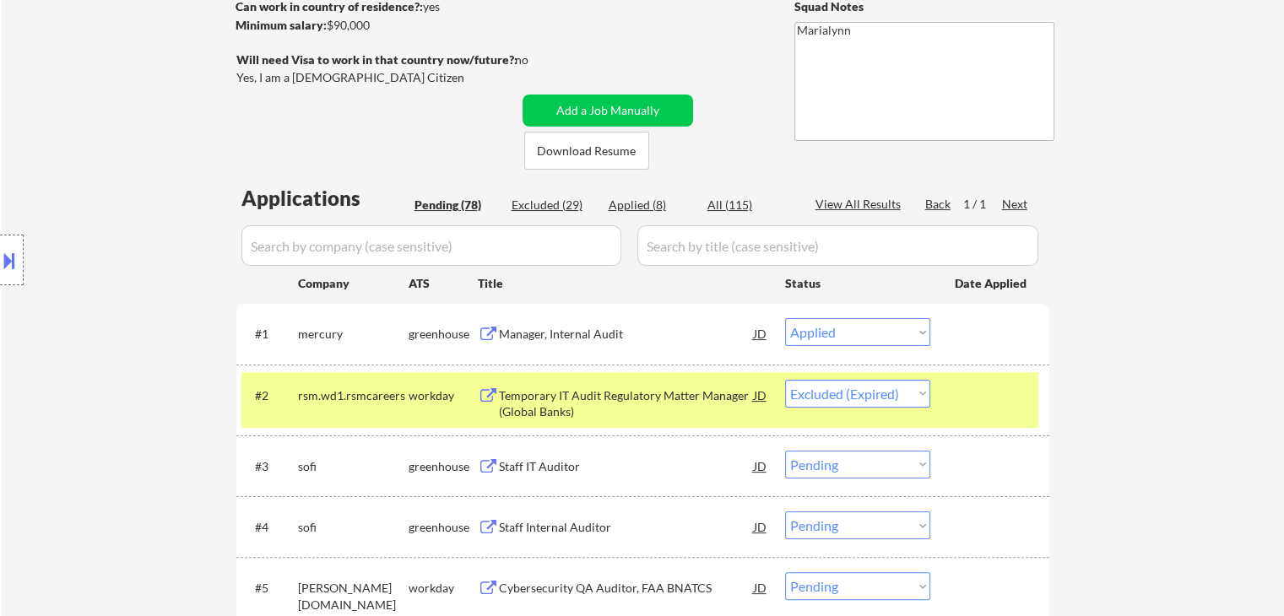  What do you see at coordinates (623, 284) in the screenshot?
I see `div: Title` at bounding box center [623, 284].